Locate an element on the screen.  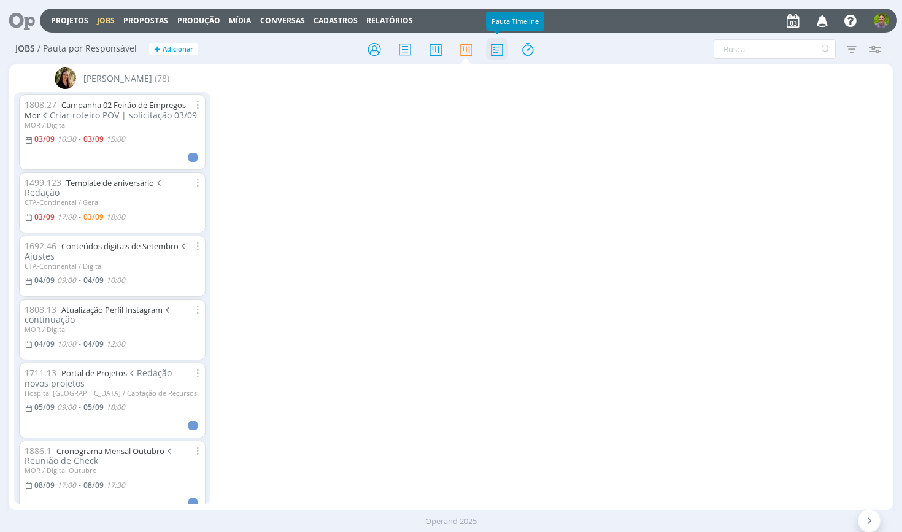
span: 1692.46 is located at coordinates (40, 245).